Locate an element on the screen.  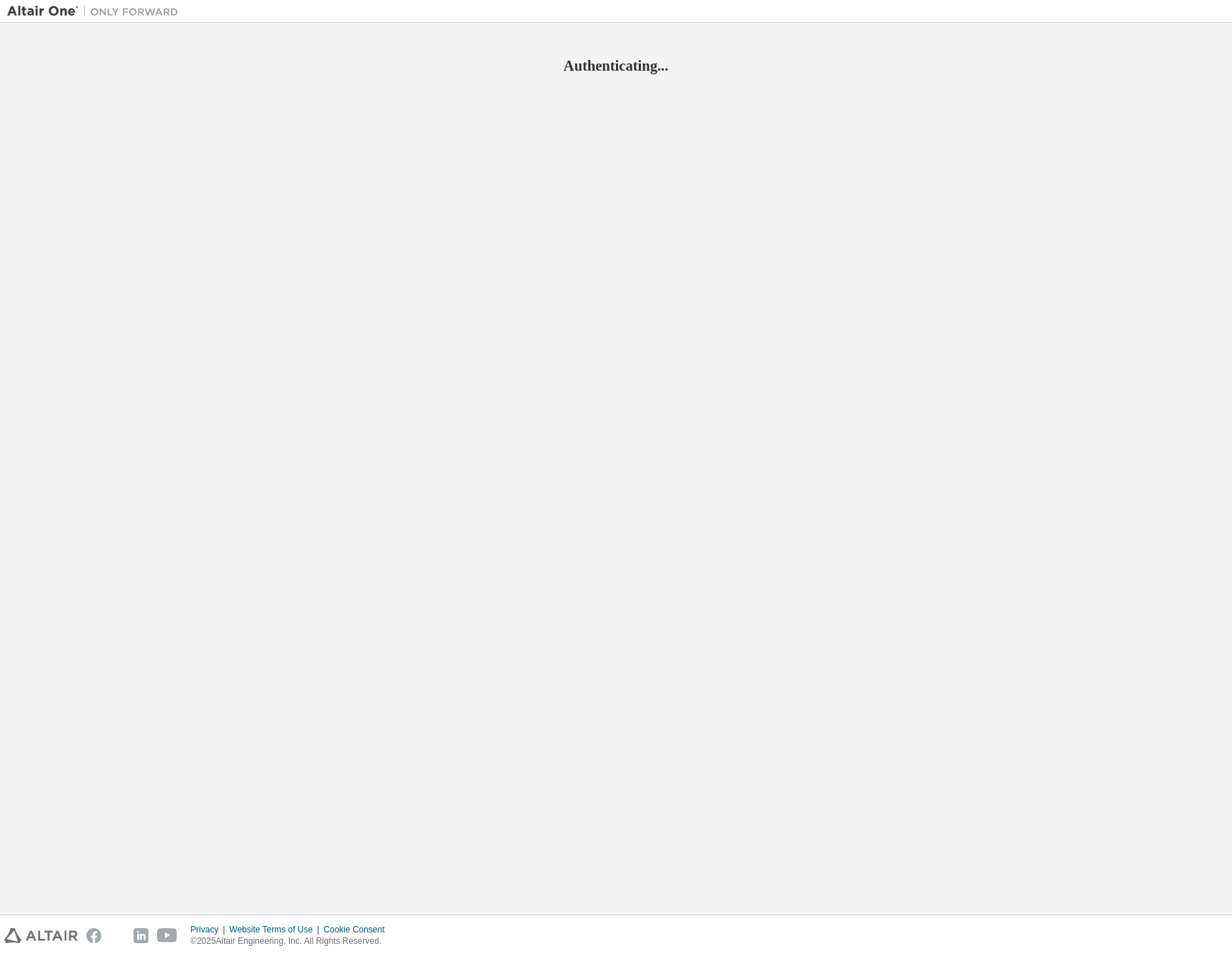
div: Website Terms of Use is located at coordinates (276, 929).